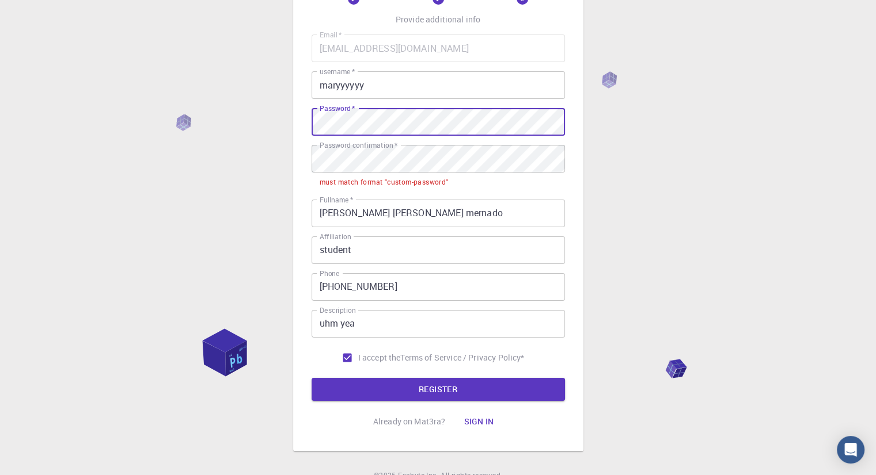  Describe the element at coordinates (336, 200) in the screenshot. I see `label: Fullname` at that location.